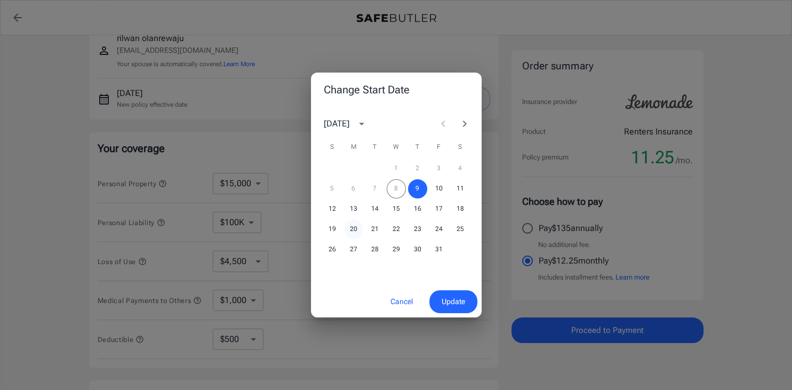 This screenshot has height=390, width=792. I want to click on button: Next month, so click(465, 124).